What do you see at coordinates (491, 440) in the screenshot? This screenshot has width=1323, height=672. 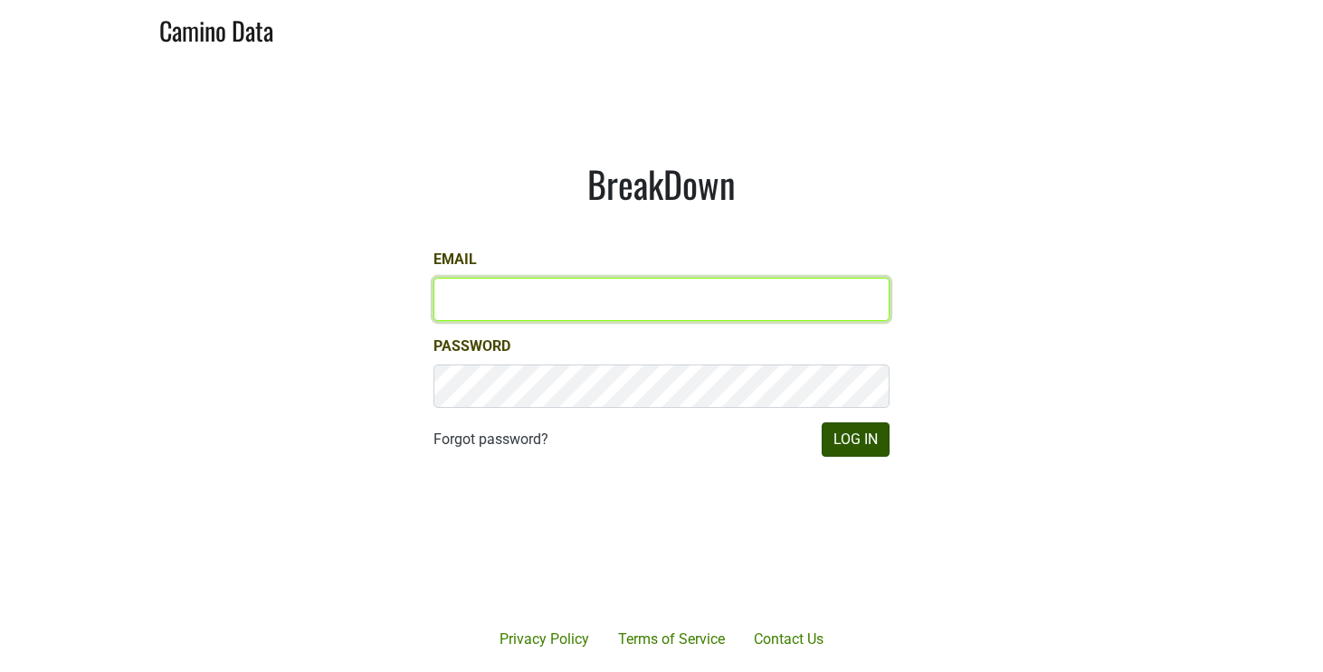 I see `a: Forgot password?` at bounding box center [491, 440].